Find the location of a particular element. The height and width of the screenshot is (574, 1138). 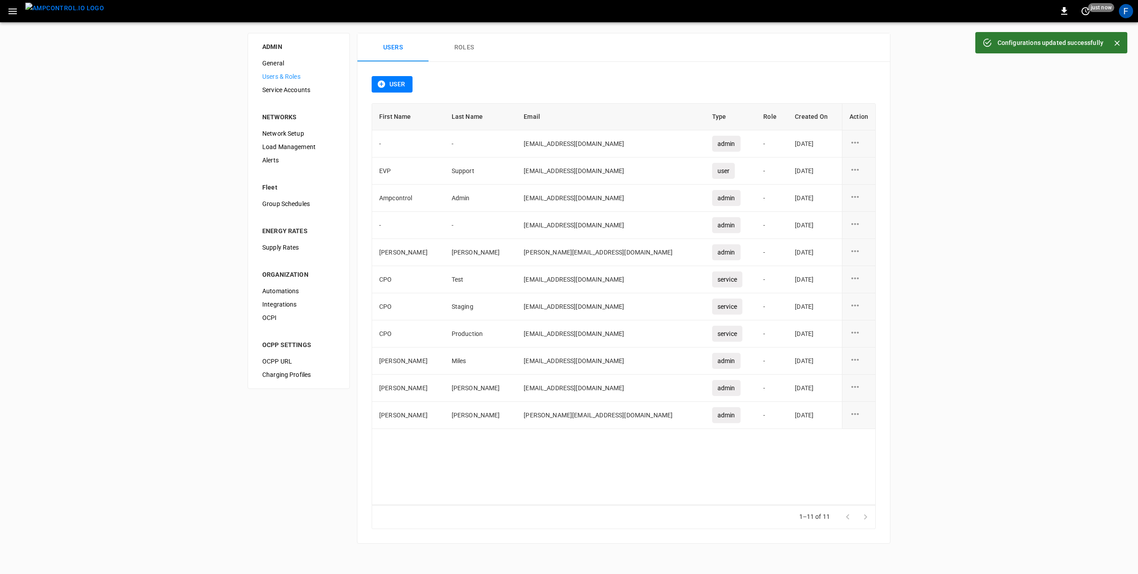

span: Network Setup is located at coordinates (299, 133).